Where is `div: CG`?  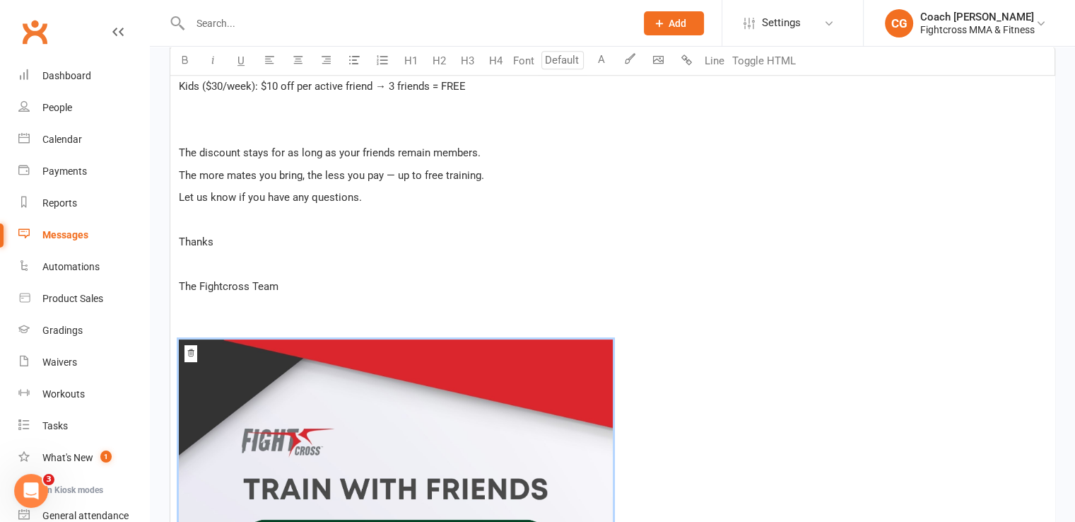
div: CG is located at coordinates (899, 23).